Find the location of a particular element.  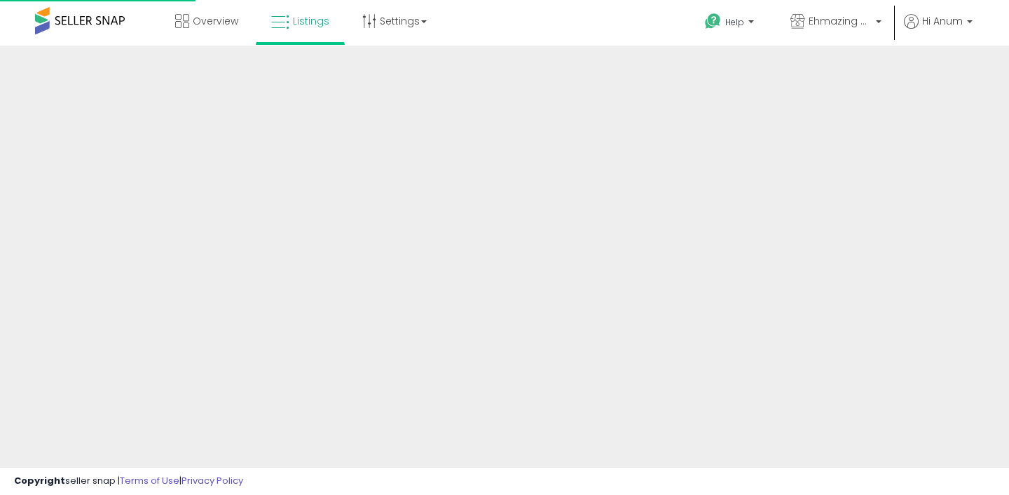

span: Help is located at coordinates (734, 22).